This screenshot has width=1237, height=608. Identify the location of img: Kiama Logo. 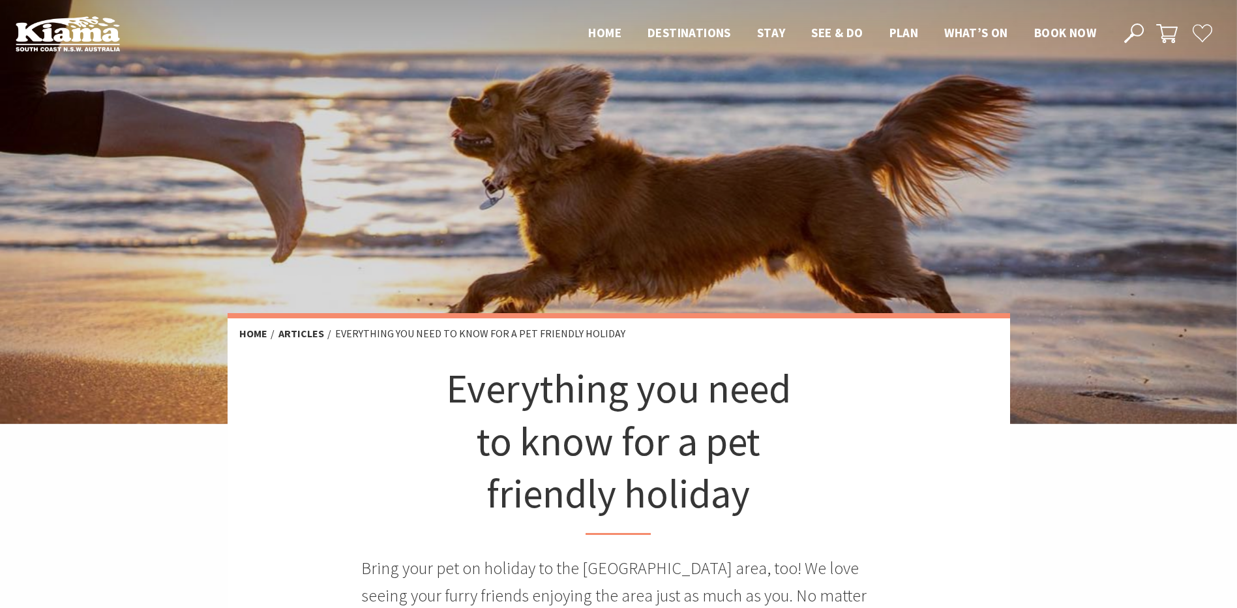
(68, 33).